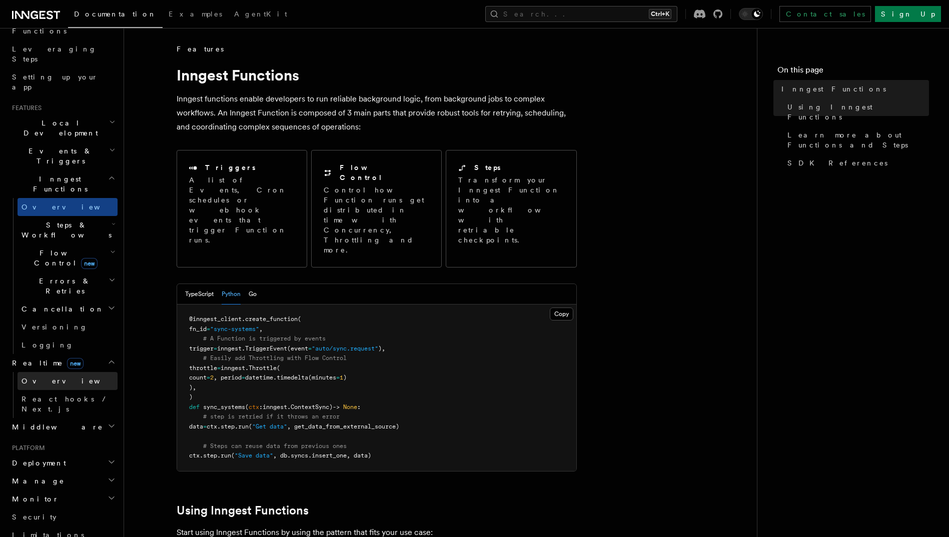 Image resolution: width=949 pixels, height=537 pixels. What do you see at coordinates (224, 407) in the screenshot?
I see `span: sync_systems` at bounding box center [224, 407].